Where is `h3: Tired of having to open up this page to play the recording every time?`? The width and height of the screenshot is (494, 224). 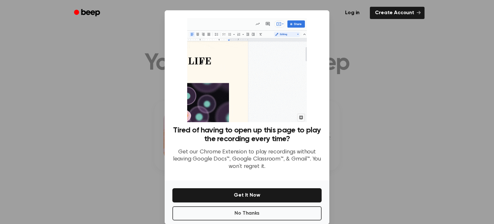
h3: Tired of having to open up this page to play the recording every time? is located at coordinates (247, 135).